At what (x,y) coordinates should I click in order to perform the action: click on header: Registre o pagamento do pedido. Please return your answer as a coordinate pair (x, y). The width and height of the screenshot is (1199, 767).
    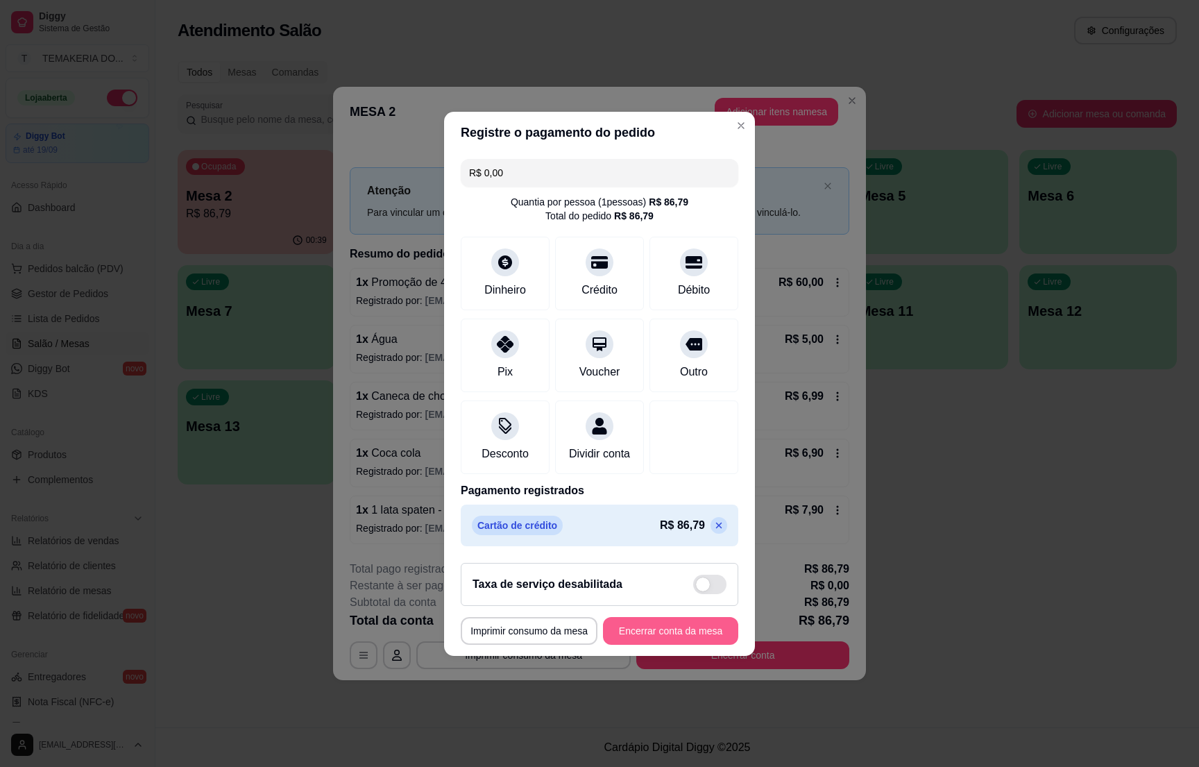
    Looking at the image, I should click on (600, 133).